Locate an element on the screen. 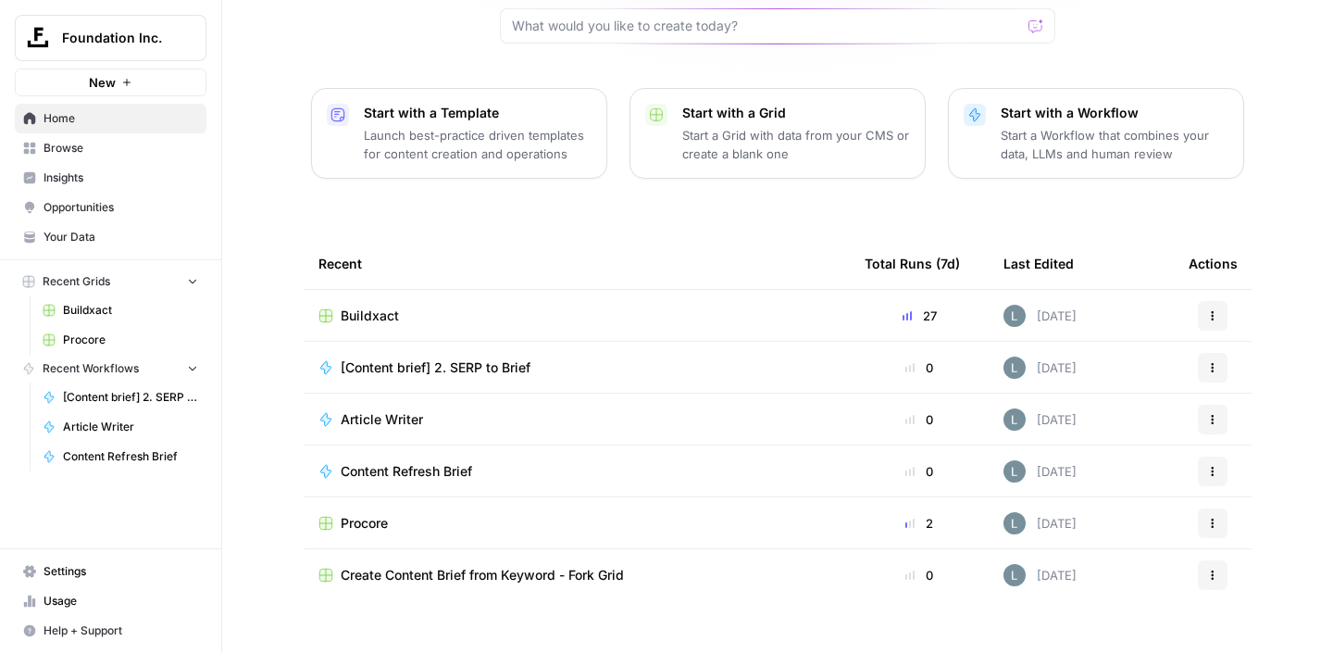 This screenshot has height=653, width=1333. p: Start a Workflow that combines your data, LLMs and human review is located at coordinates (1115, 144).